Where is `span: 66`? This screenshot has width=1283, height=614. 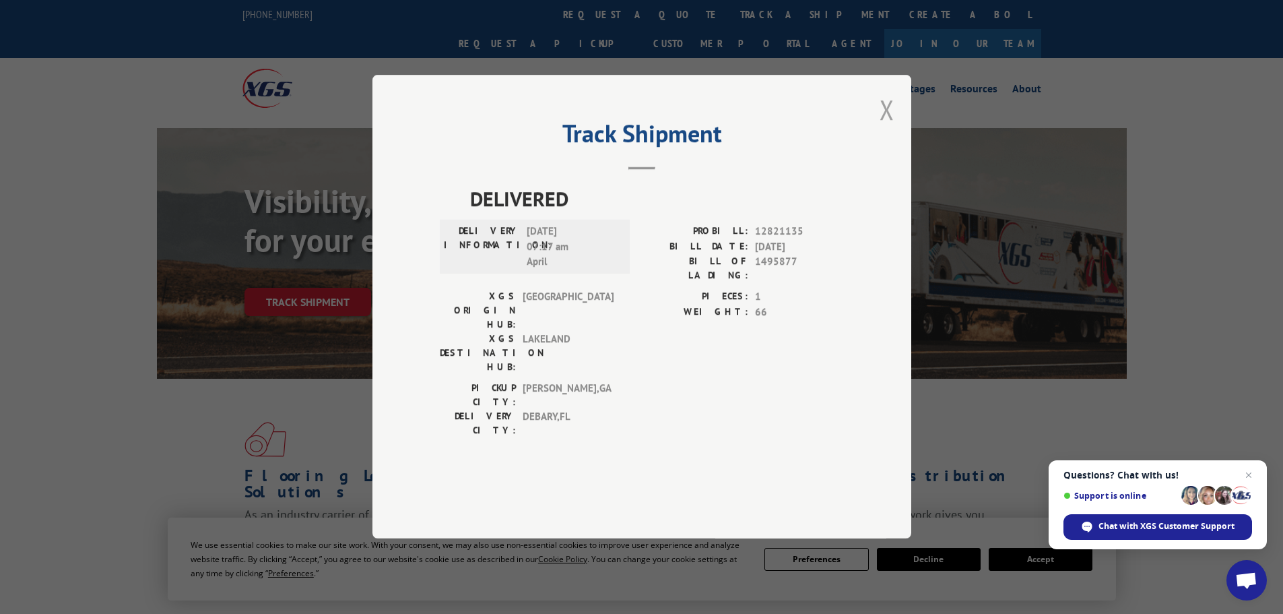 span: 66 is located at coordinates (800, 312).